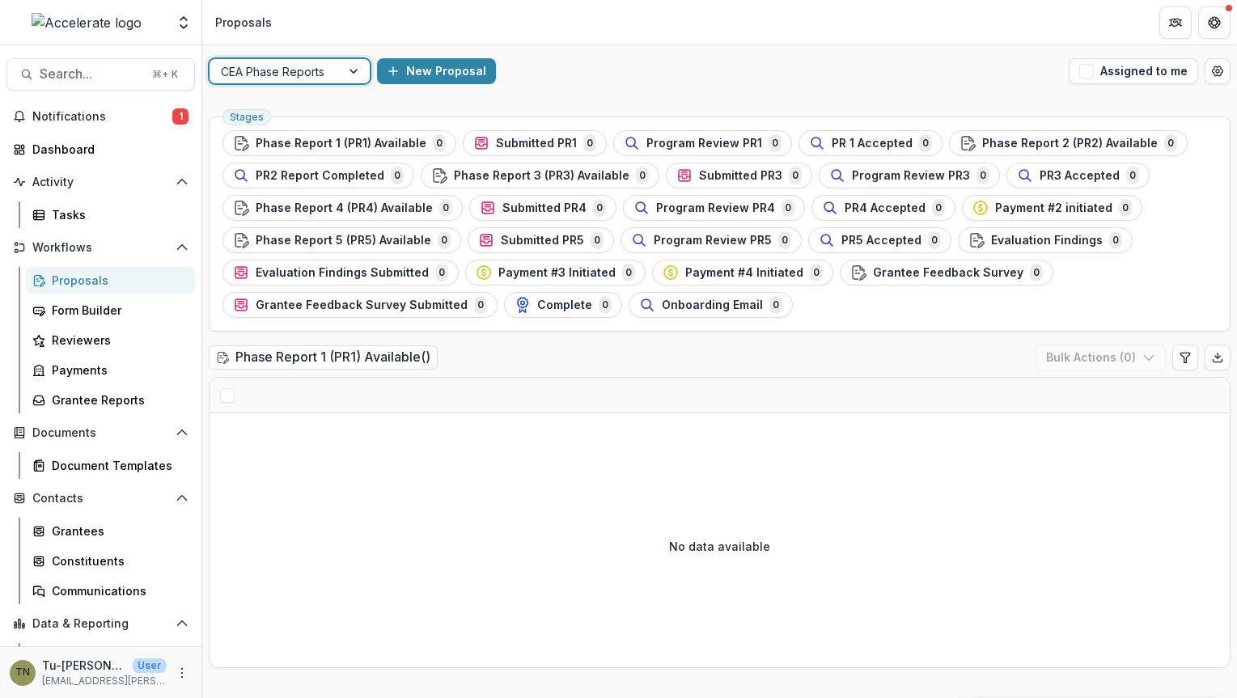 This screenshot has width=1237, height=698. I want to click on span: Submitted PR5, so click(542, 240).